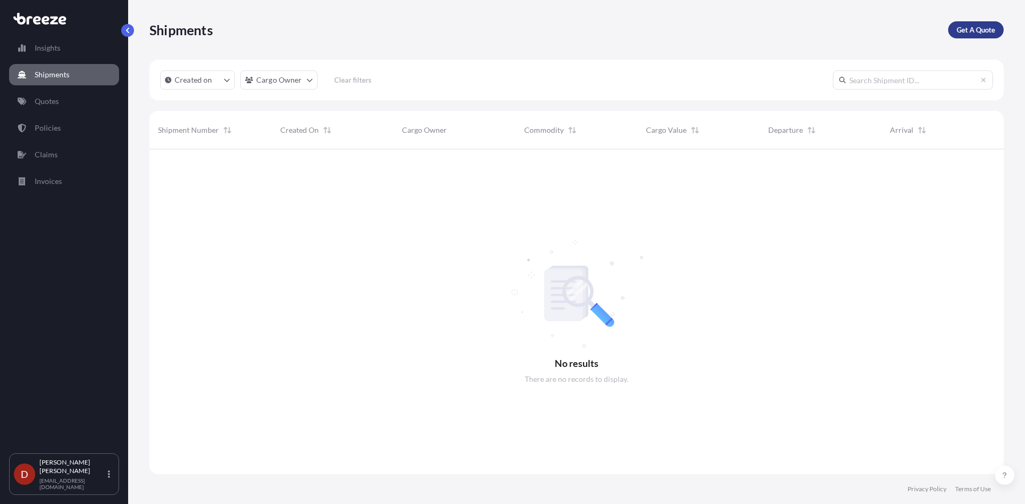 The height and width of the screenshot is (504, 1025). I want to click on button: cargoOwner Filter options, so click(279, 80).